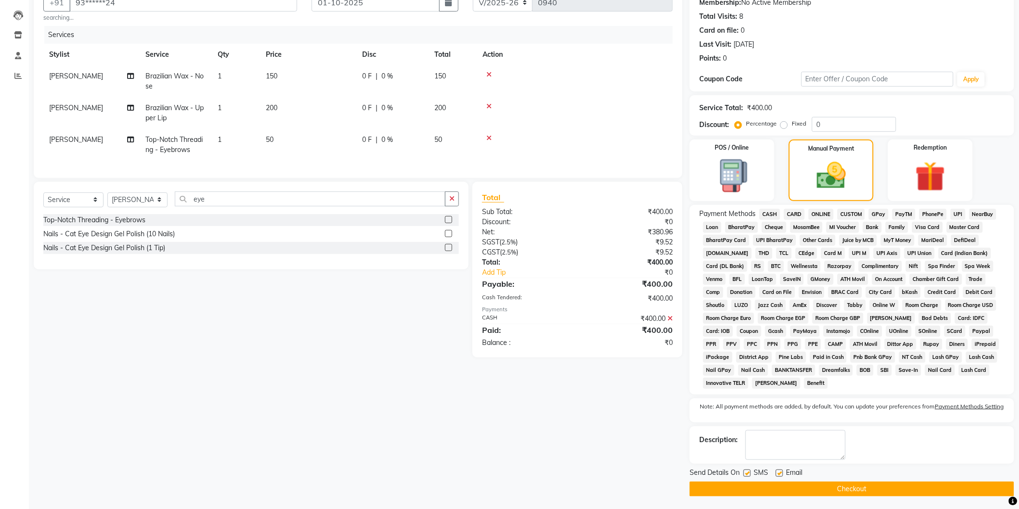 The width and height of the screenshot is (1019, 509). What do you see at coordinates (878, 214) in the screenshot?
I see `span: GPay` at bounding box center [878, 214].